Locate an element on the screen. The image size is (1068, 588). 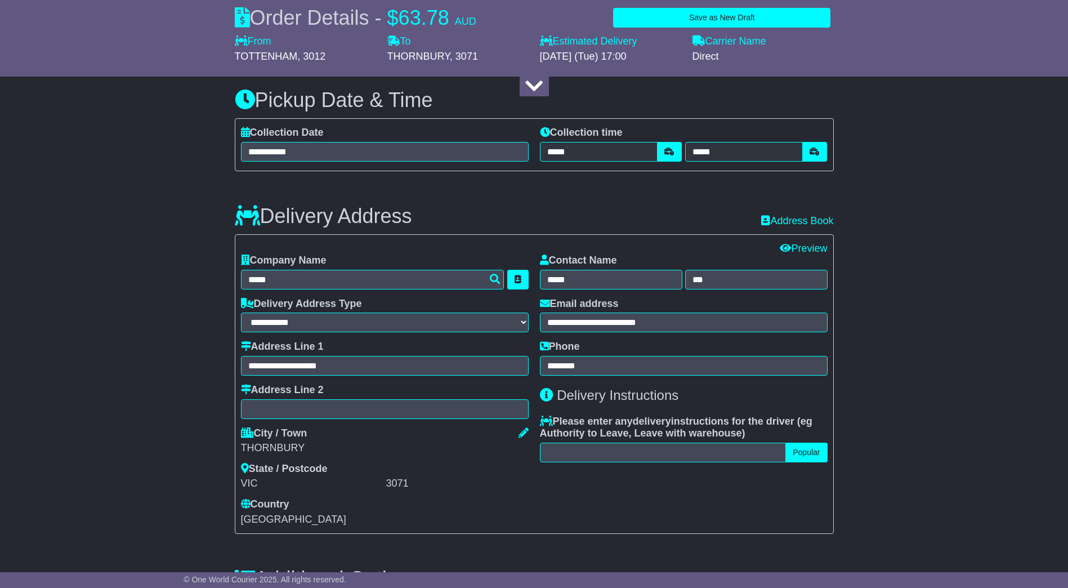
span: AUD is located at coordinates (465, 21).